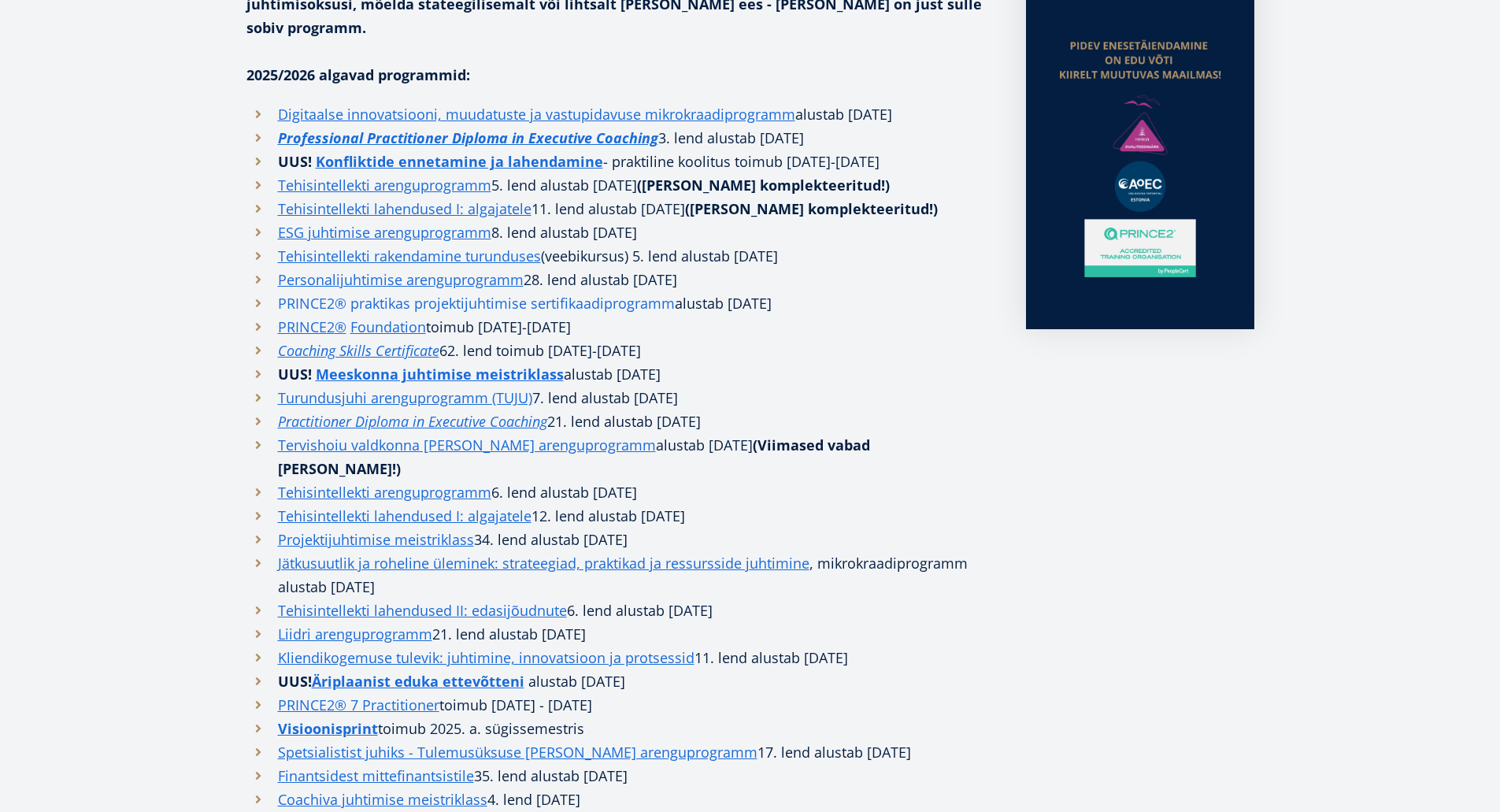  I want to click on a: Meeskonna juhtimise meistriklass, so click(439, 374).